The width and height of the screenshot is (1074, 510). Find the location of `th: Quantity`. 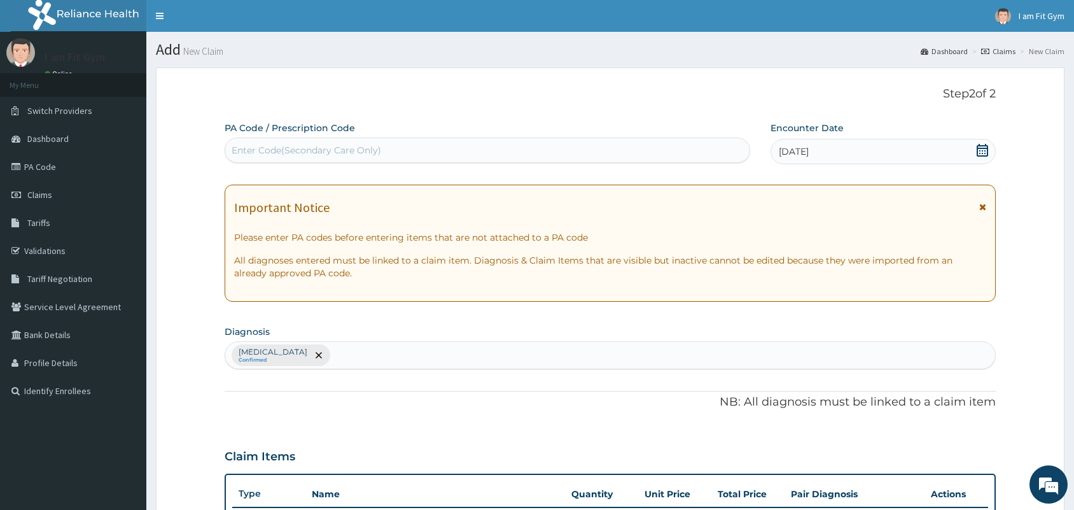

th: Quantity is located at coordinates (601, 494).